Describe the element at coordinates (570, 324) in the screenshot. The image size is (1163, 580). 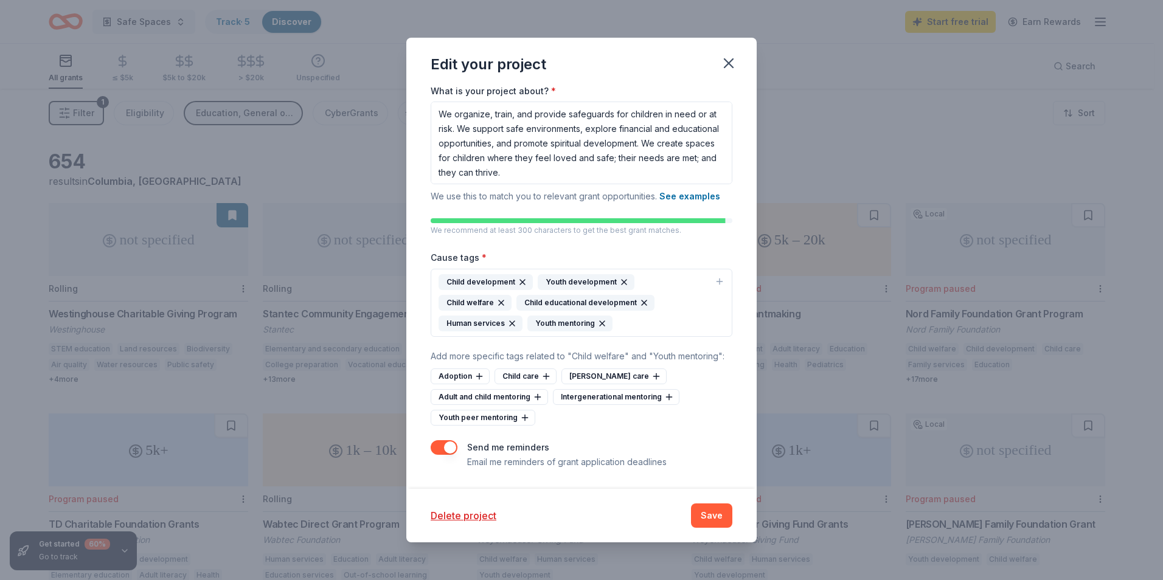
I see `div: Youth mentoring` at that location.